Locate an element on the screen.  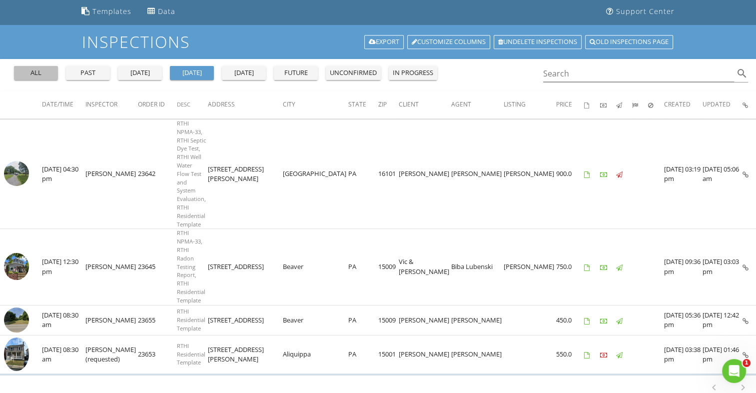
th: Updated: Not sorted. is located at coordinates (723, 105).